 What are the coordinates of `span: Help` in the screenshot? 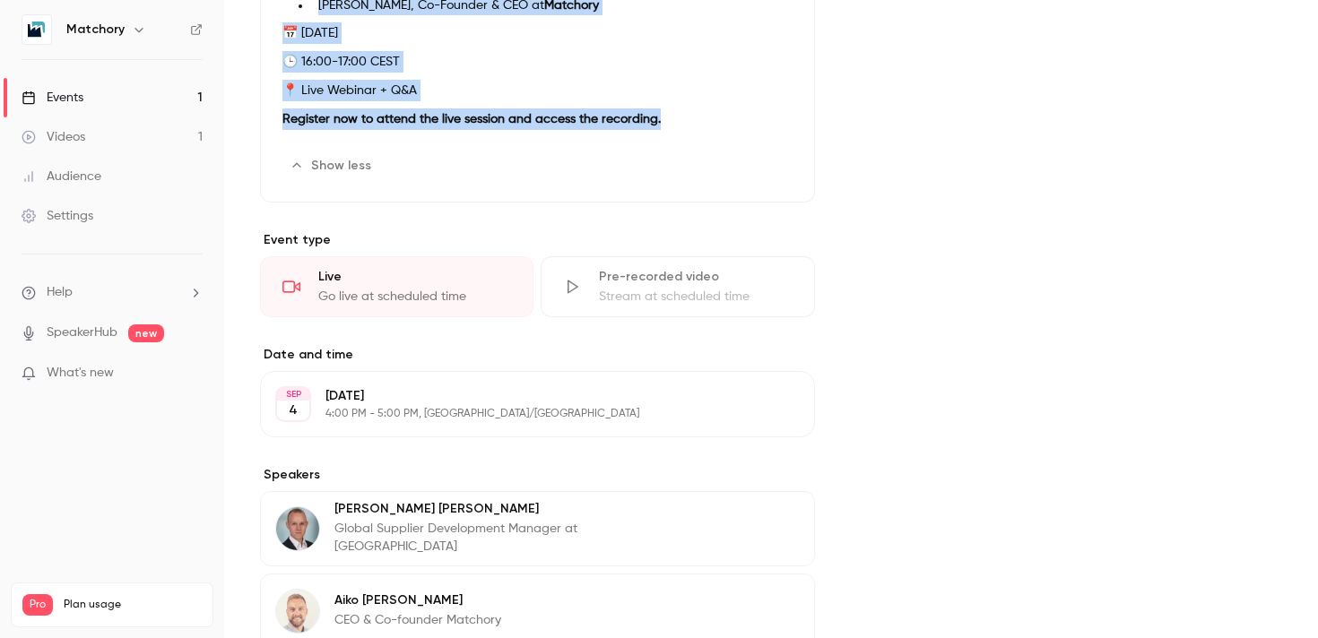 It's located at (59, 292).